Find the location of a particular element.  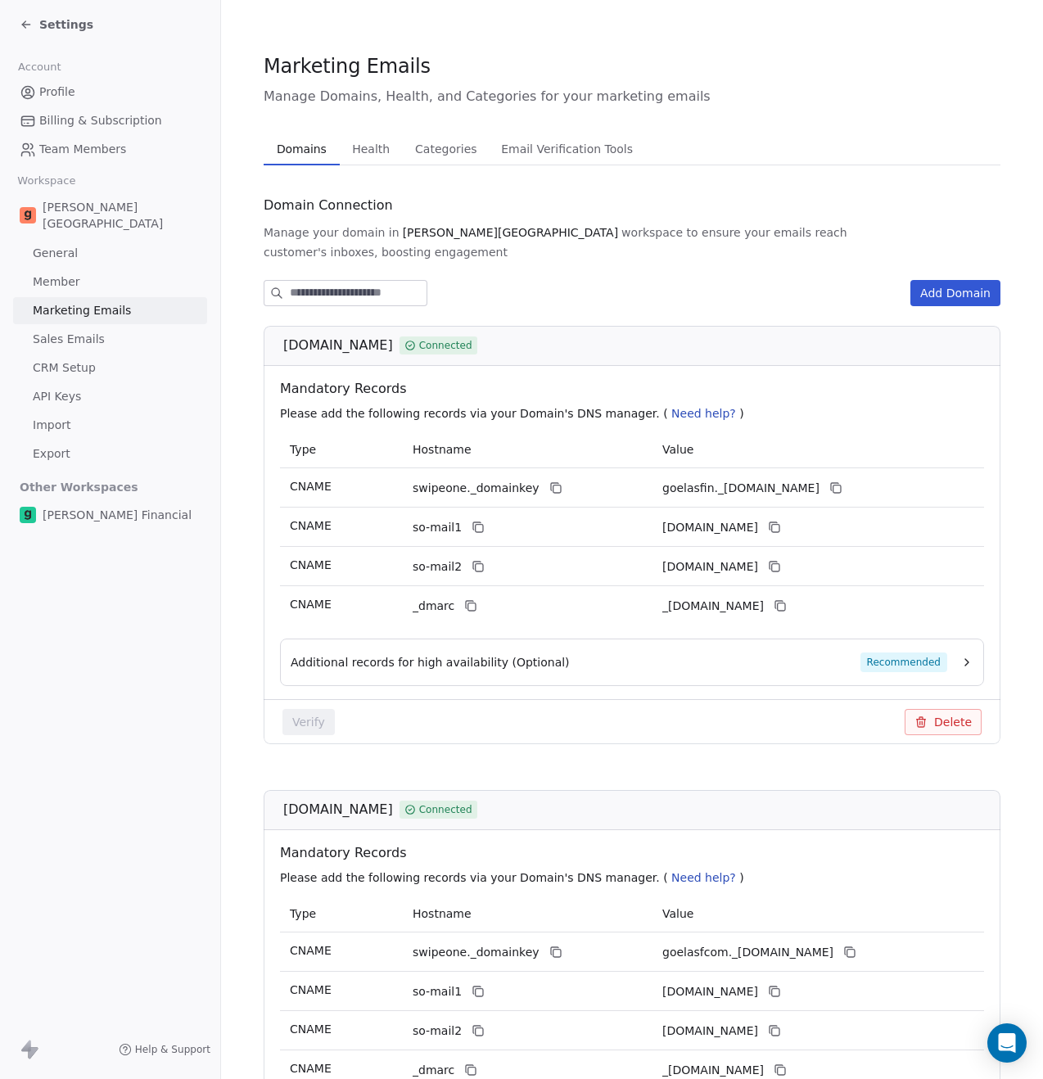

a: Billing & Subscription is located at coordinates (110, 120).